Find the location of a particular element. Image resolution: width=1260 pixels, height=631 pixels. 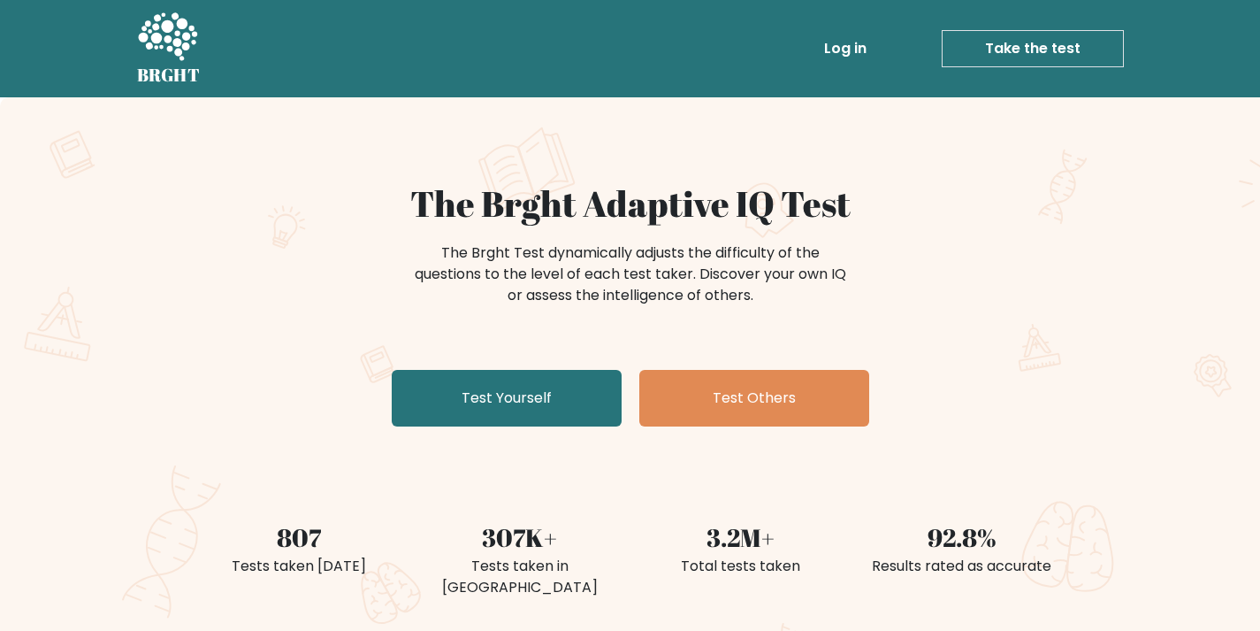

div: 807 is located at coordinates (299, 537).